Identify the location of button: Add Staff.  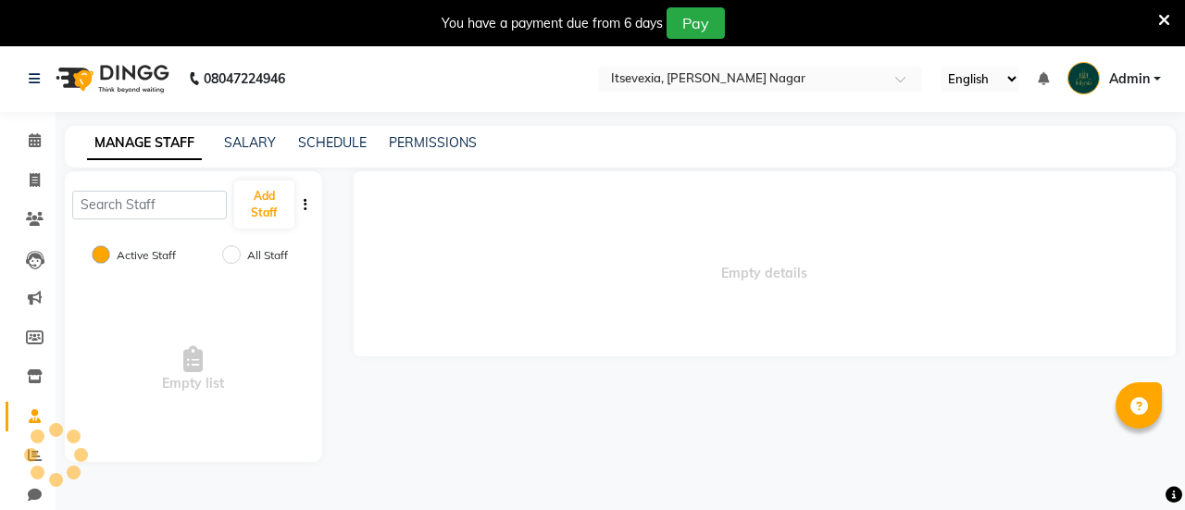
(264, 205).